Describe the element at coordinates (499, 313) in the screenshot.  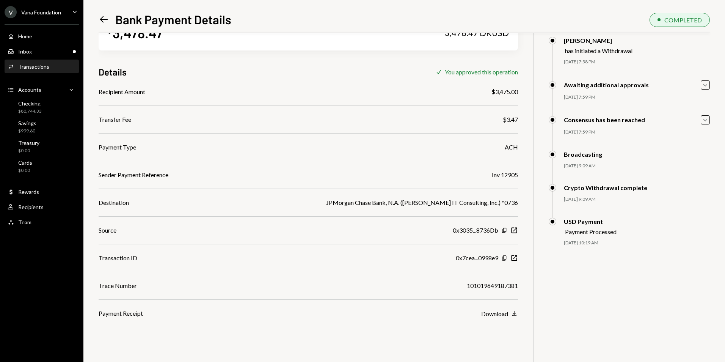
I see `button: Download` at that location.